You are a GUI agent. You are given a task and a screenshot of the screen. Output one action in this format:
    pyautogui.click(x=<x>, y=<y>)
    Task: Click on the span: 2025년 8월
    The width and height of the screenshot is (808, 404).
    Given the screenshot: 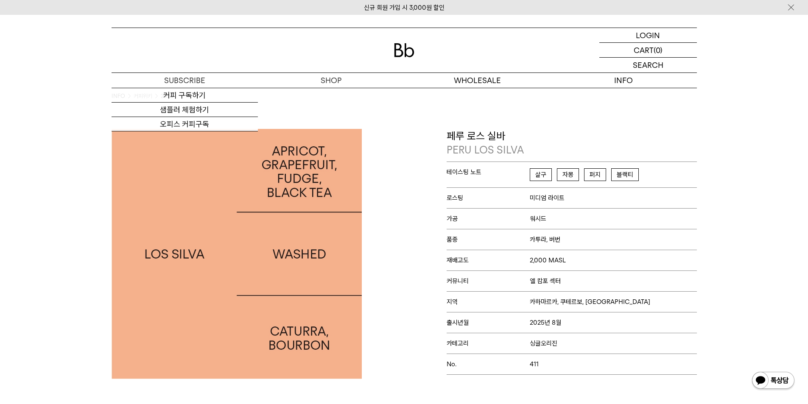 What is the action you would take?
    pyautogui.click(x=546, y=323)
    